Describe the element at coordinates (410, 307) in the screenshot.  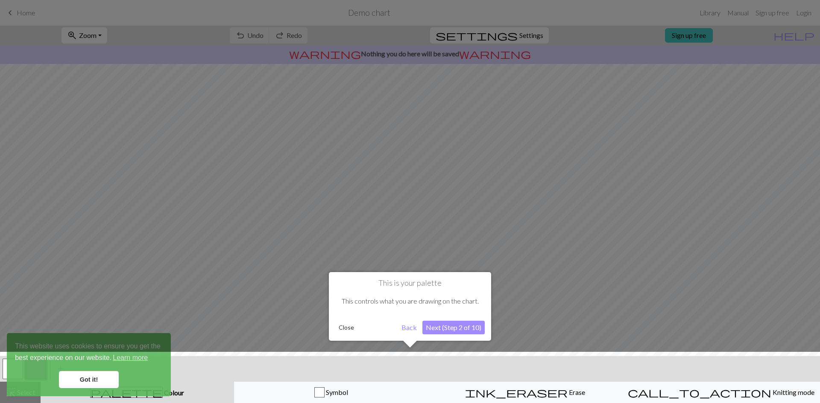
I see `div: This is your palette` at that location.